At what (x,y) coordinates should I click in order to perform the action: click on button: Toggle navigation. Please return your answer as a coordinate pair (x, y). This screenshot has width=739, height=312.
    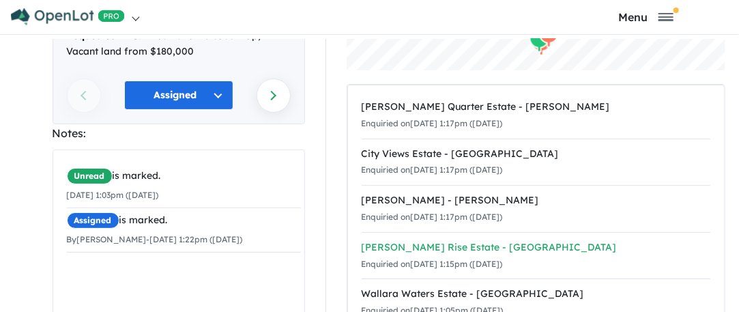
    Looking at the image, I should click on (645, 16).